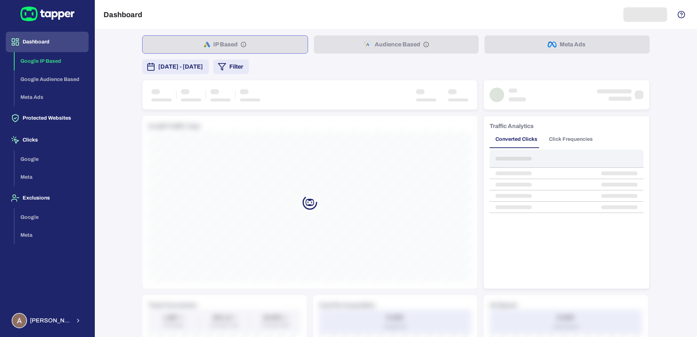 The width and height of the screenshot is (697, 337). What do you see at coordinates (516, 139) in the screenshot?
I see `button: Converted Clicks` at bounding box center [516, 139].